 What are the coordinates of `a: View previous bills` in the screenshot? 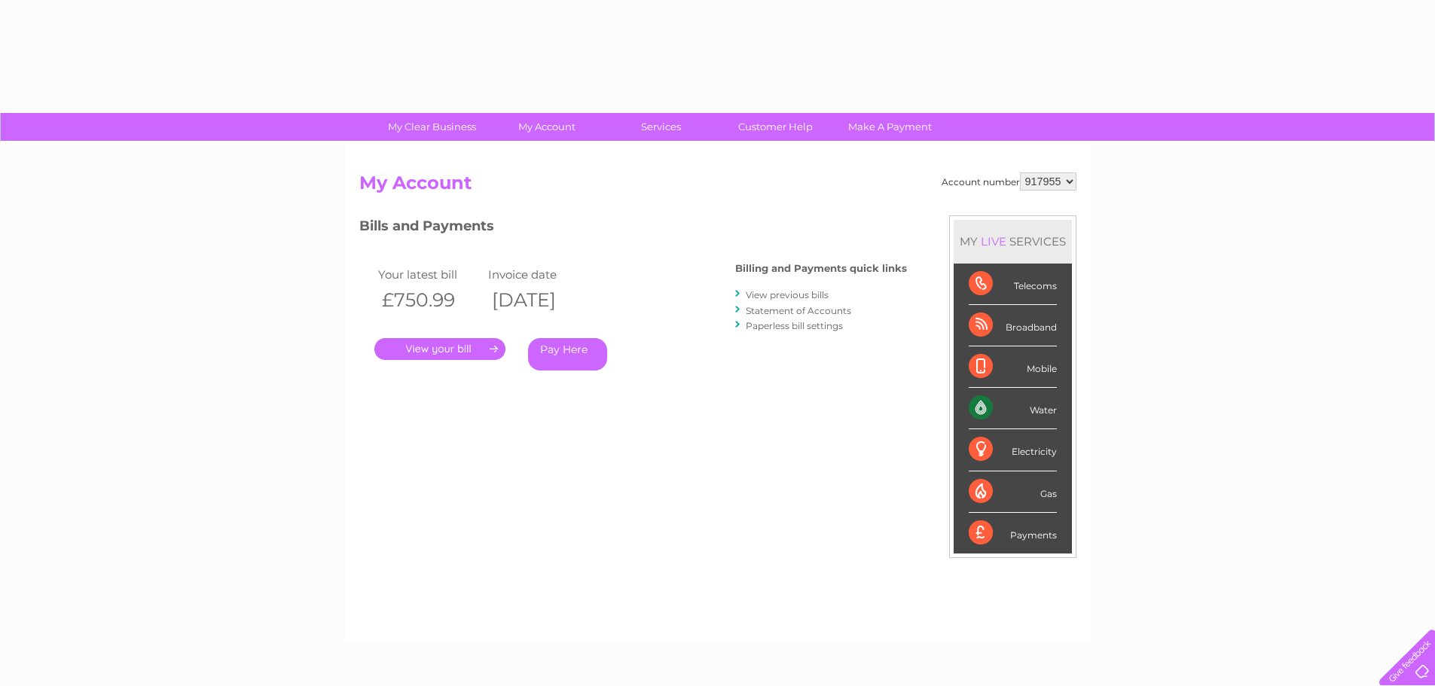 It's located at (787, 295).